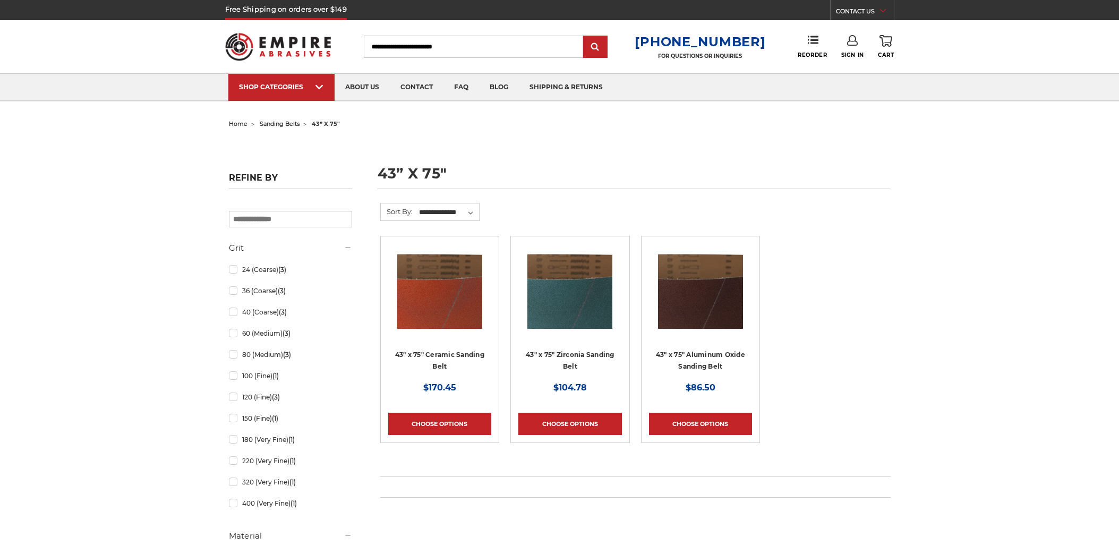 The image size is (1119, 545). Describe the element at coordinates (238, 124) in the screenshot. I see `a: home` at that location.